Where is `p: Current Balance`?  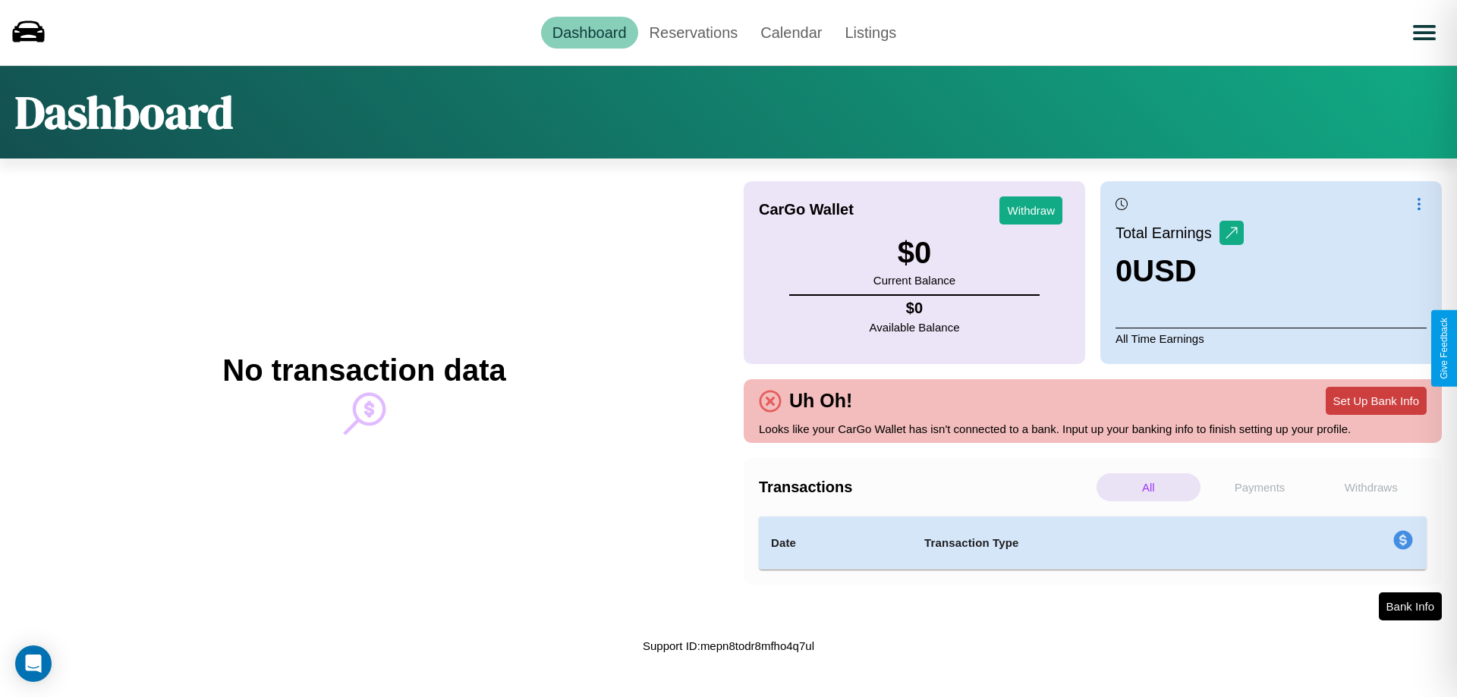
p: Current Balance is located at coordinates (914, 280).